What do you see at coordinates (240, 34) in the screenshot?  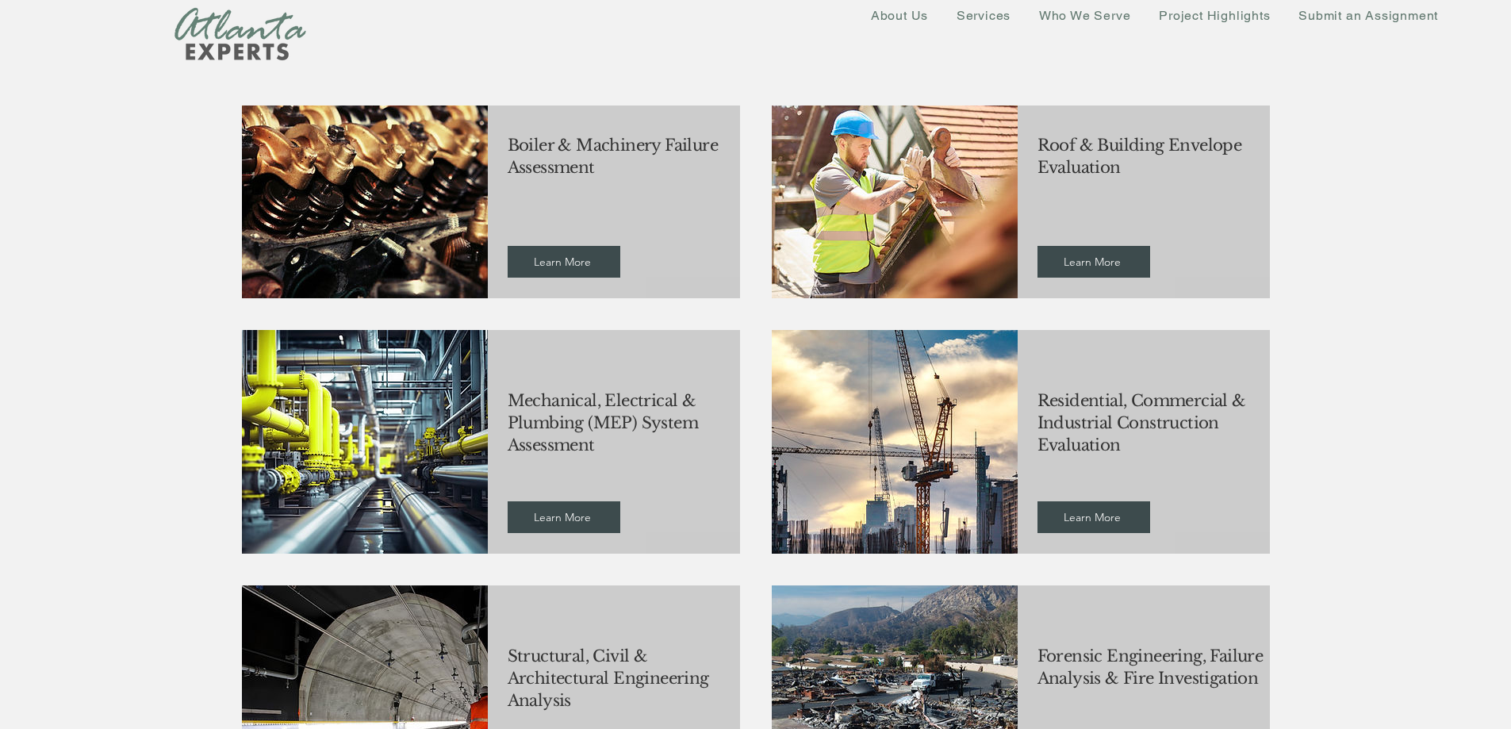 I see `img: New Logo Transparent Background_edited.png` at bounding box center [240, 34].